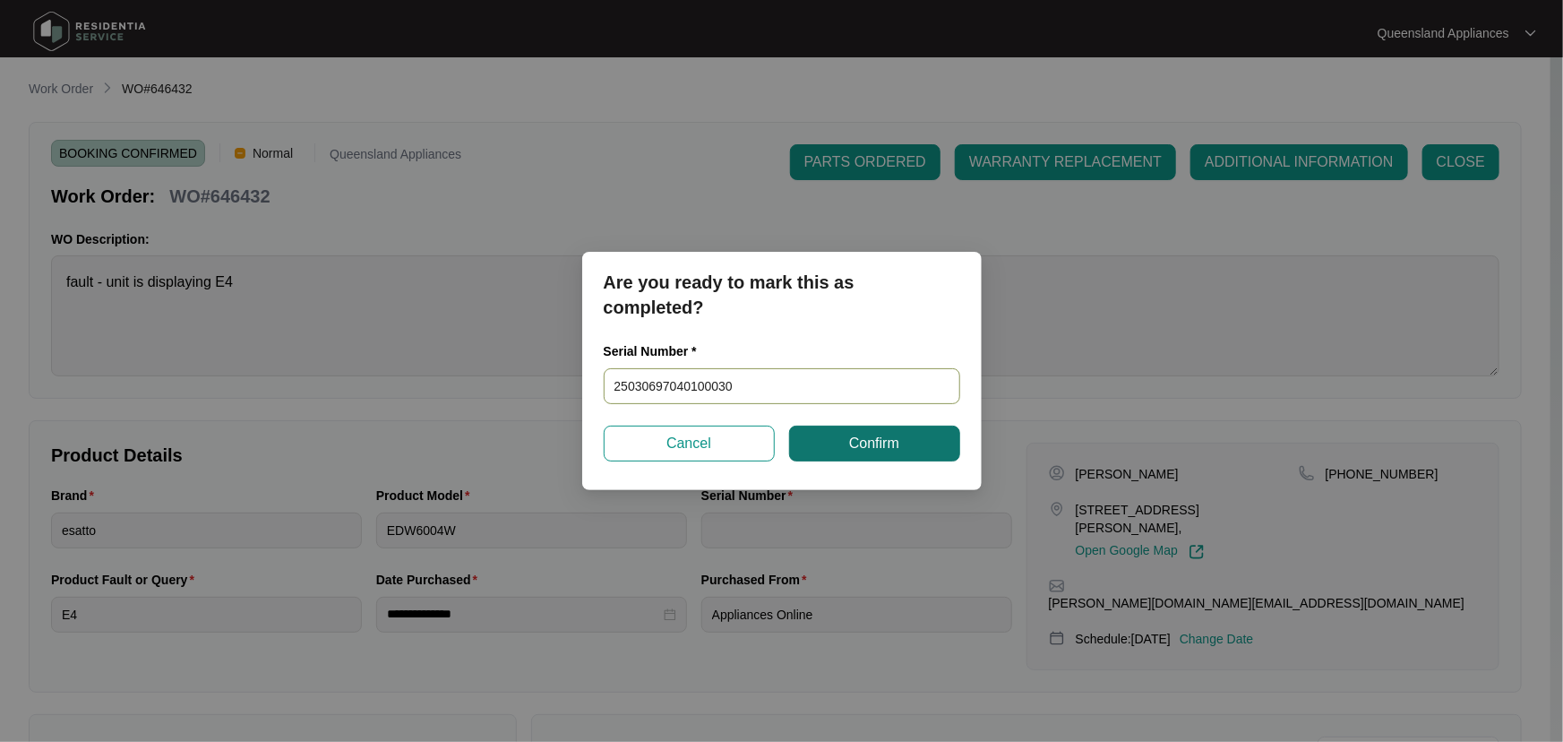 The height and width of the screenshot is (742, 1563). What do you see at coordinates (782, 282) in the screenshot?
I see `p: Are you ready to mark this as` at bounding box center [782, 282].